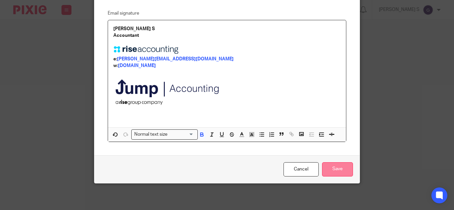  What do you see at coordinates (337, 170) in the screenshot?
I see `input: Save` at bounding box center [337, 170].